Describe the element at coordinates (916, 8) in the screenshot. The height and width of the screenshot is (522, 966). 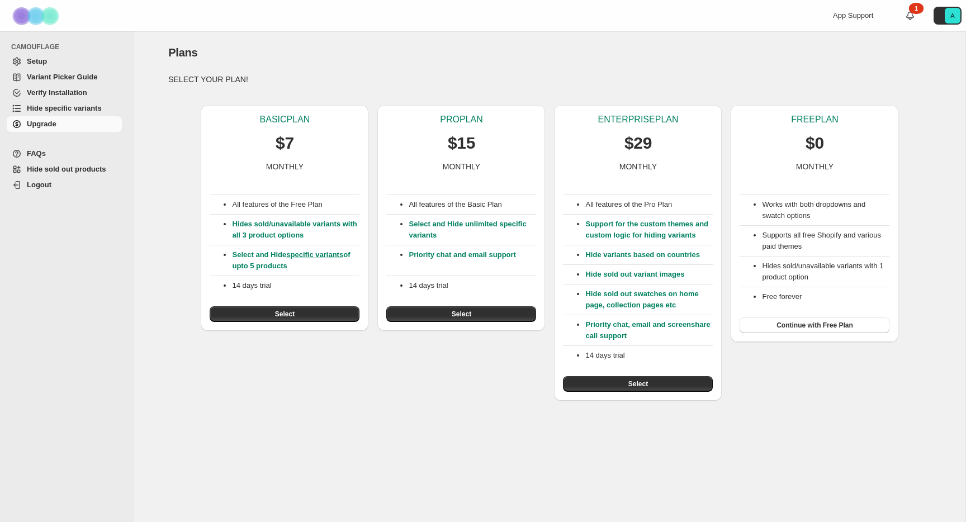
I see `div: 1` at that location.